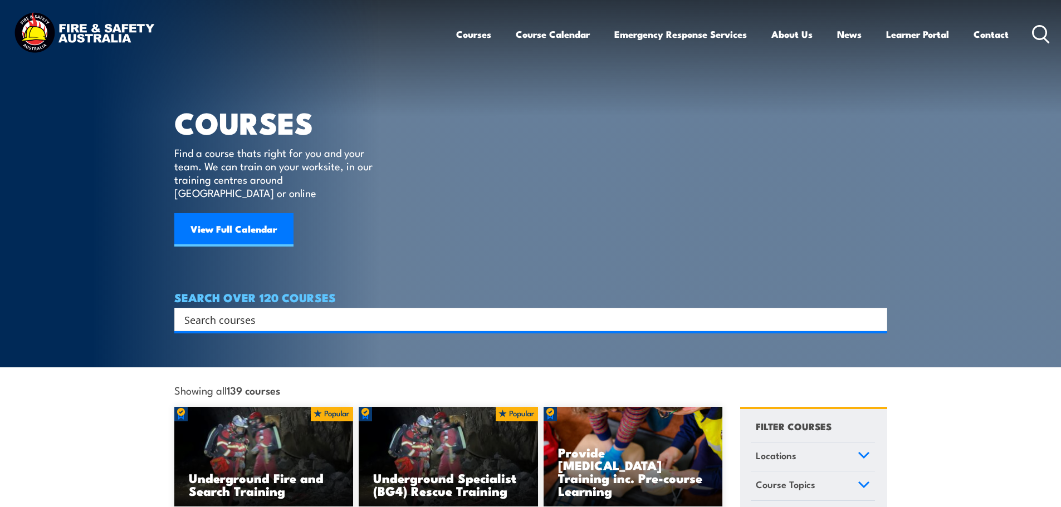 The width and height of the screenshot is (1061, 507). What do you see at coordinates (531, 297) in the screenshot?
I see `h4: SEARCH OVER 120 COURSES` at bounding box center [531, 297].